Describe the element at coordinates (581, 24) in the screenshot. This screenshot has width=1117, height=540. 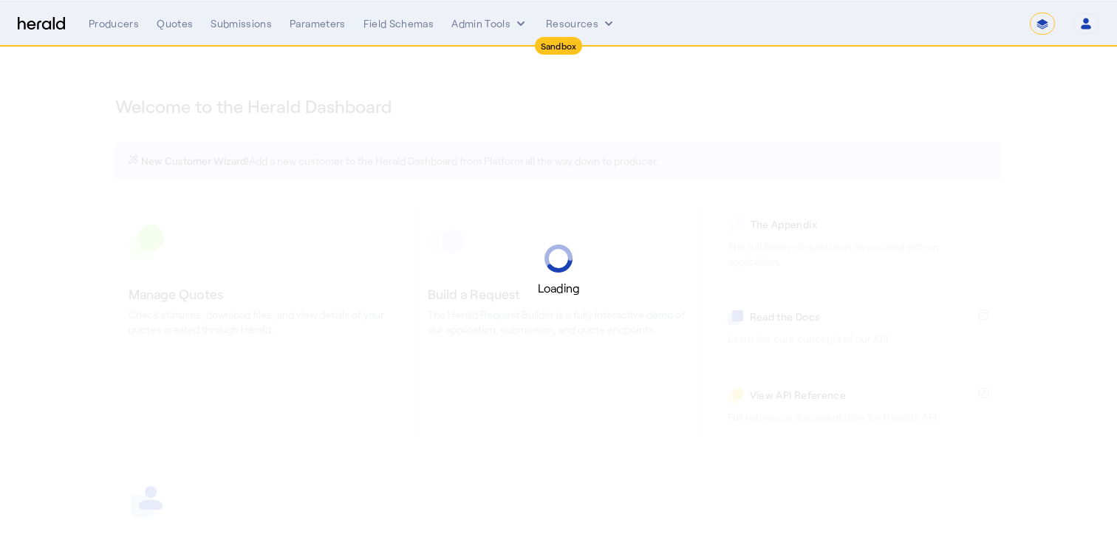
I see `button: Resources dropdown menu` at that location.